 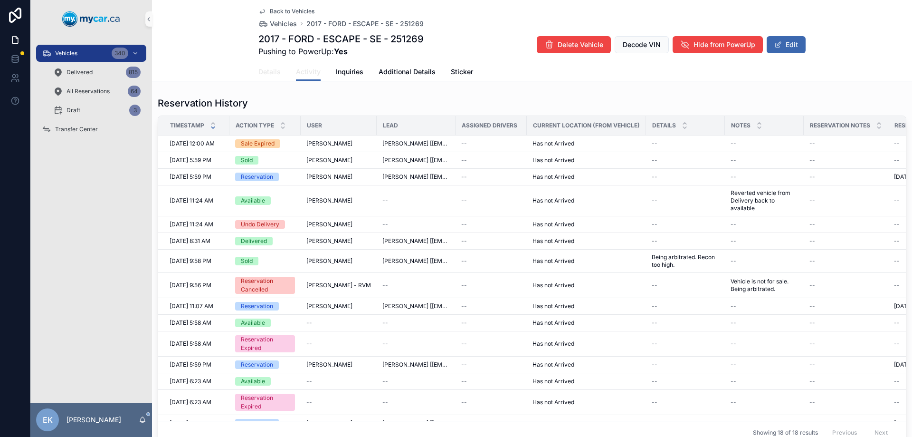 What do you see at coordinates (260, 224) in the screenshot?
I see `div: Undo Delivery` at bounding box center [260, 224].